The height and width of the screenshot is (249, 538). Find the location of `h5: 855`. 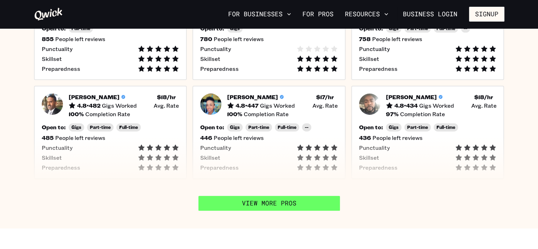

h5: 855 is located at coordinates (48, 39).